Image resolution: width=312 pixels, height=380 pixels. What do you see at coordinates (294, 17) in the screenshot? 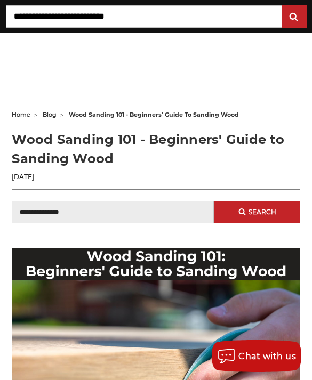
I see `input: Submit` at bounding box center [294, 17].